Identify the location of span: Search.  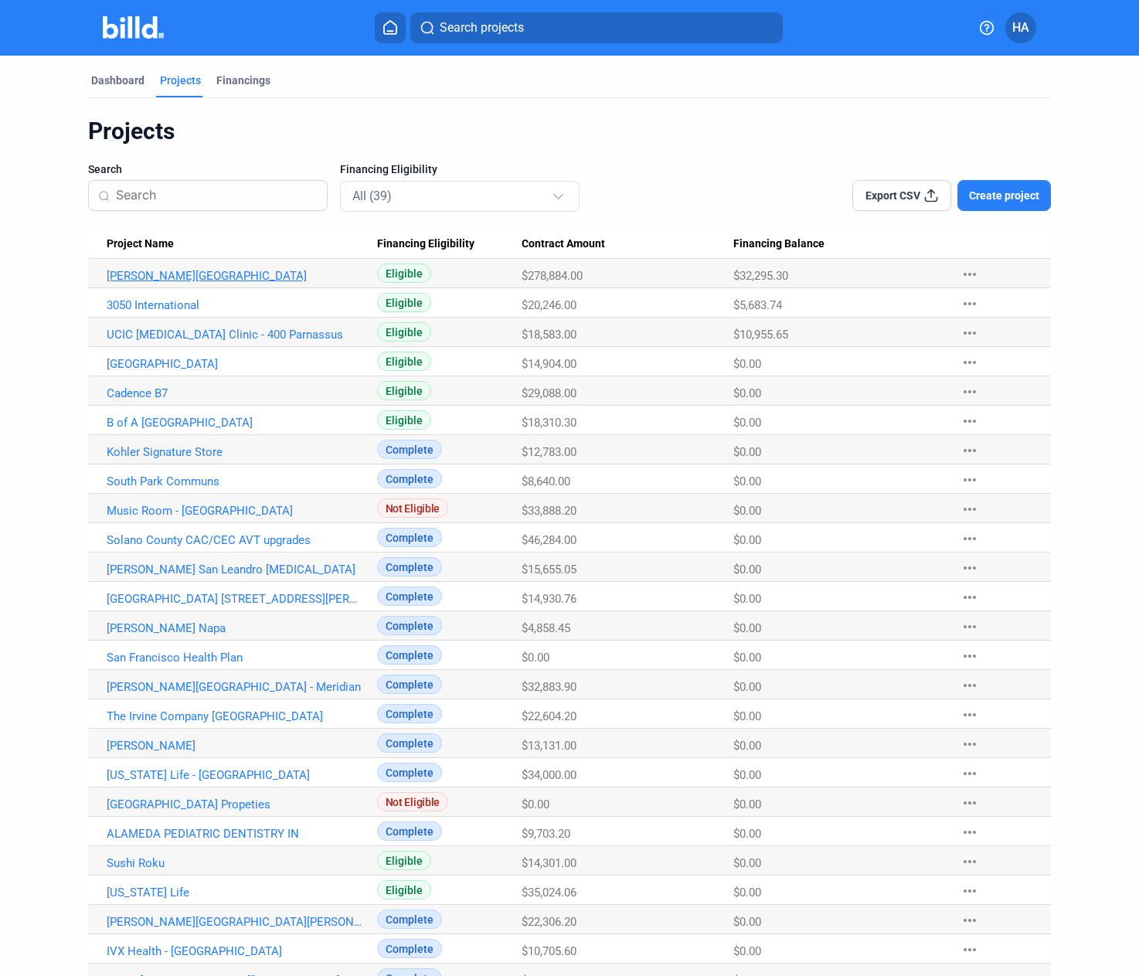
(105, 169).